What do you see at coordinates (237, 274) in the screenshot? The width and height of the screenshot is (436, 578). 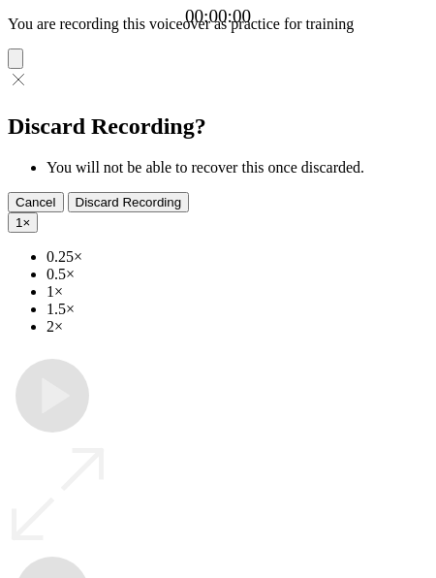 I see `li: 0.5×` at bounding box center [237, 274].